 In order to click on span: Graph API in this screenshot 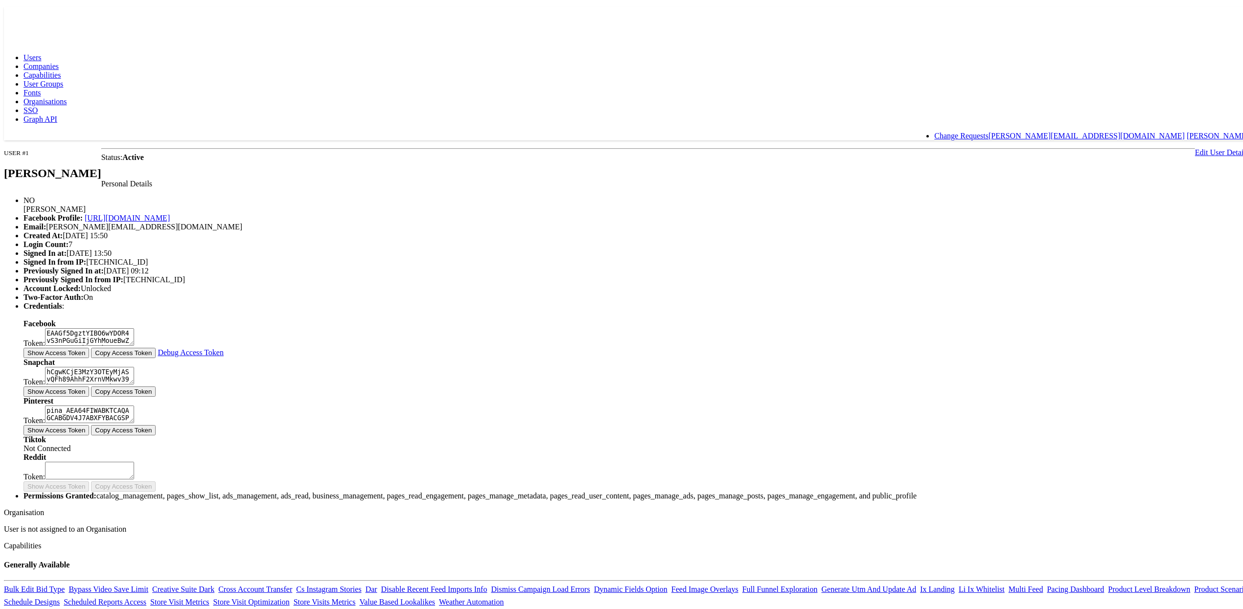, I will do `click(40, 117)`.